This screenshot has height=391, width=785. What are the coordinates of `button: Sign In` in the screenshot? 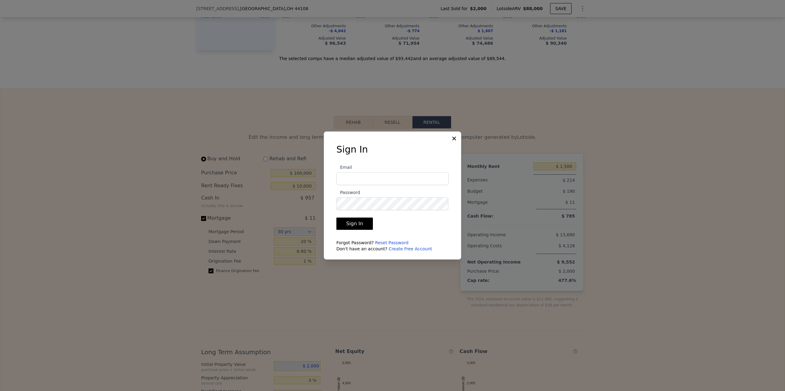 It's located at (354, 224).